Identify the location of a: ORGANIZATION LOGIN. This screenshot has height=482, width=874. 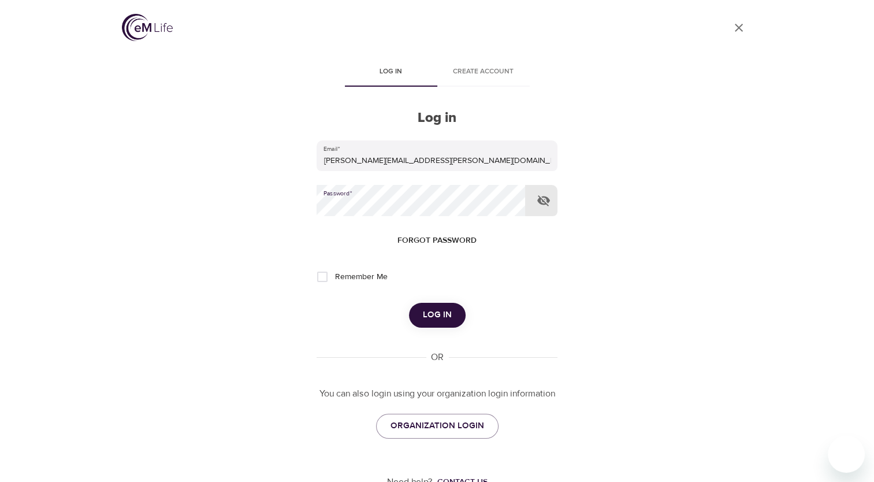
(437, 426).